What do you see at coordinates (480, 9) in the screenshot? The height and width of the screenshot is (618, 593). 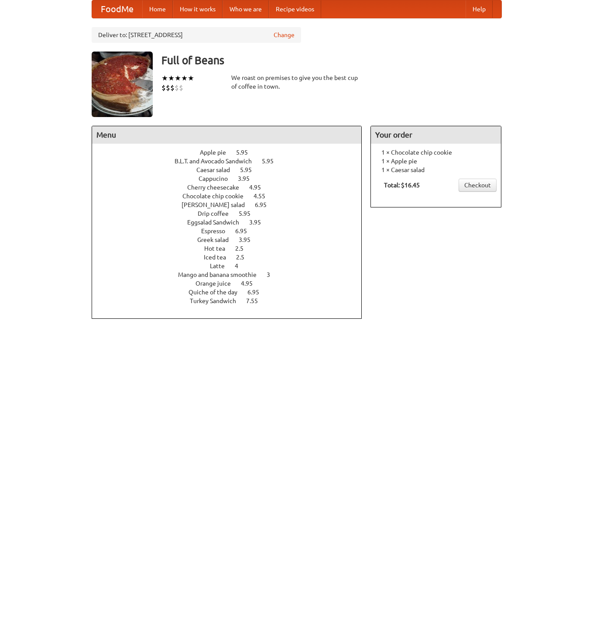 I see `a: Help` at bounding box center [480, 9].